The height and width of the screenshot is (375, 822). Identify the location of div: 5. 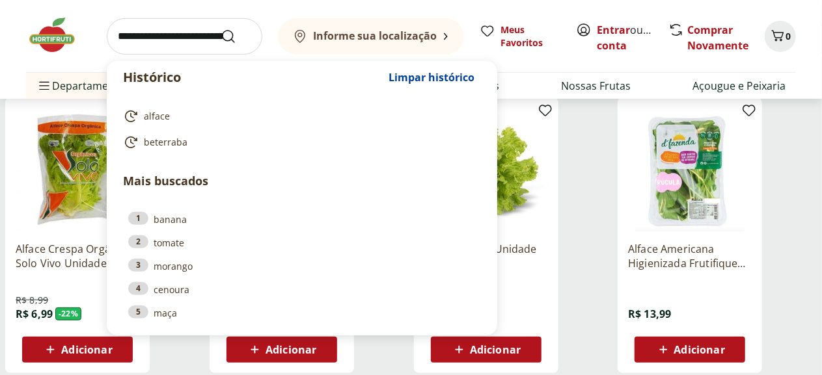
(138, 312).